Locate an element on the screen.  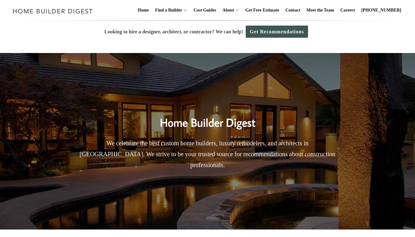
h2: Home Builder Digest is located at coordinates (208, 117).